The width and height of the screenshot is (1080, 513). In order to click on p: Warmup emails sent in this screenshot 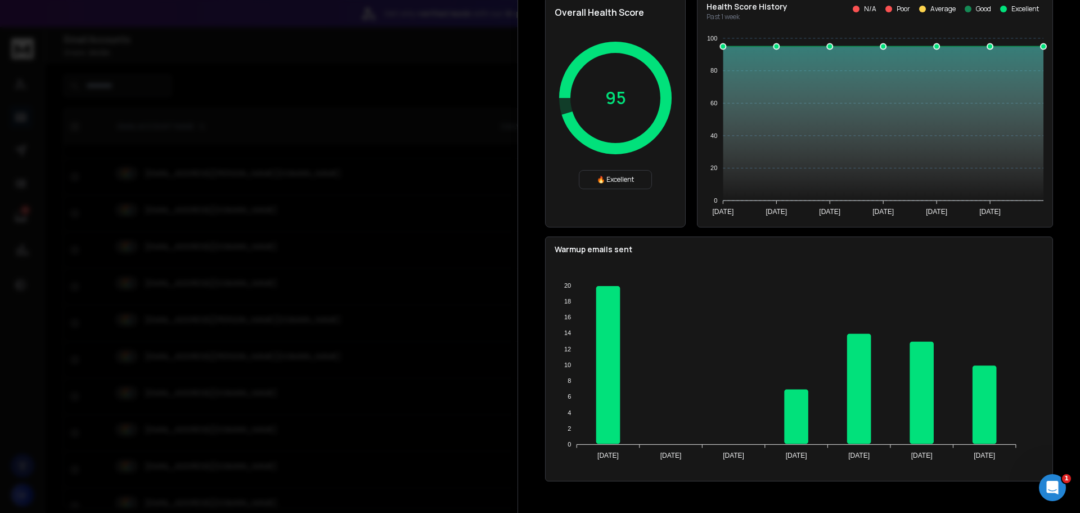, I will do `click(799, 249)`.